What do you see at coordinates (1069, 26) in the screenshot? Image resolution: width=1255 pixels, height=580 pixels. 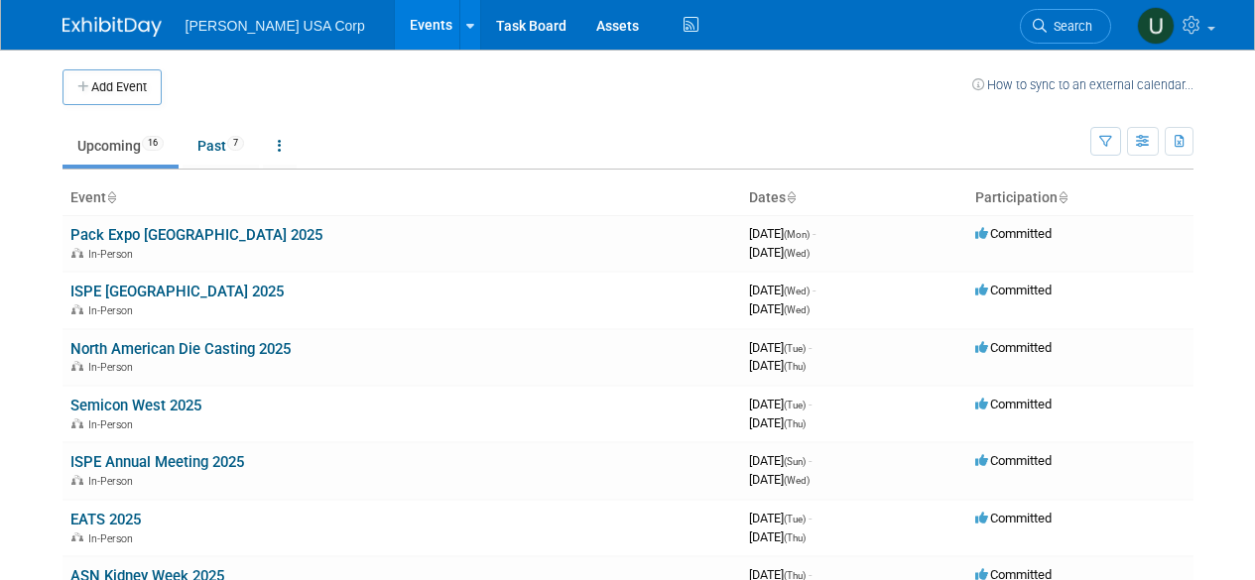 I see `span: Search` at bounding box center [1069, 26].